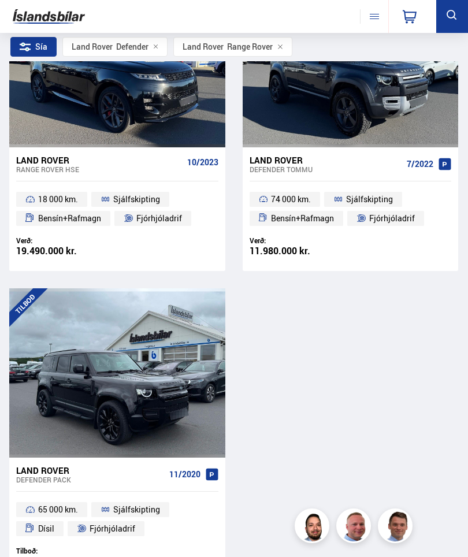  Describe the element at coordinates (58, 509) in the screenshot. I see `span: 65 000 km.` at that location.